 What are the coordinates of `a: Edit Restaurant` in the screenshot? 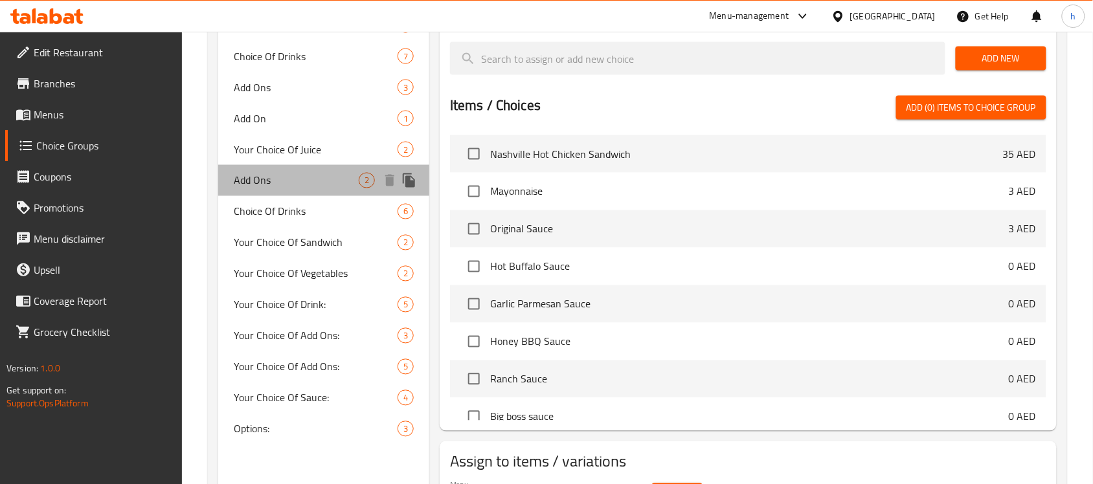 It's located at (94, 52).